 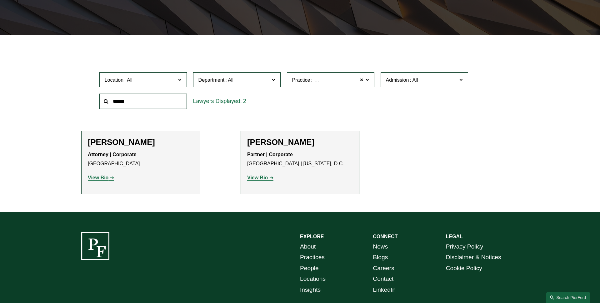 What do you see at coordinates (313, 278) in the screenshot?
I see `a: Locations` at bounding box center [313, 278].